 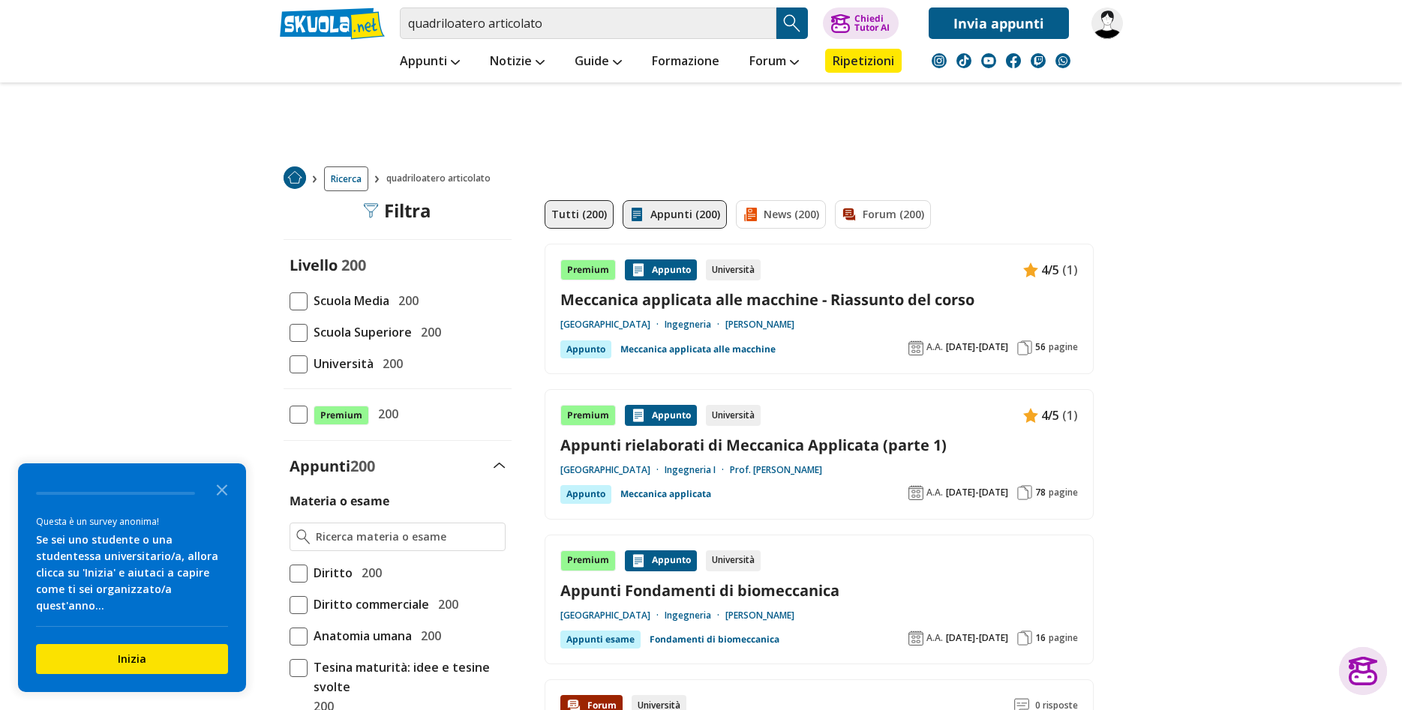 I want to click on a: Meccanica applicata, so click(x=665, y=494).